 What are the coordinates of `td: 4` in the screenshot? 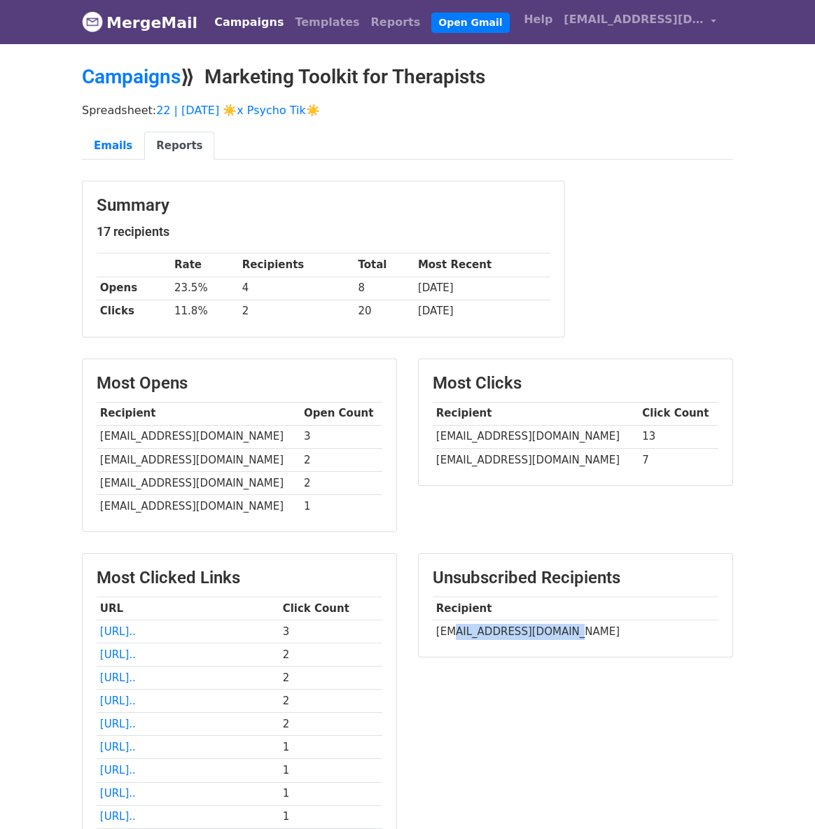 It's located at (297, 288).